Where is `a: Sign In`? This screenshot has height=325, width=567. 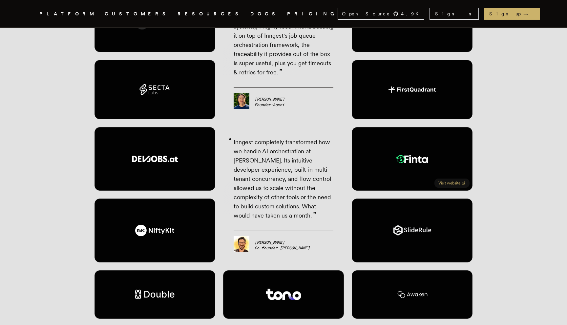 a: Sign In is located at coordinates (454, 14).